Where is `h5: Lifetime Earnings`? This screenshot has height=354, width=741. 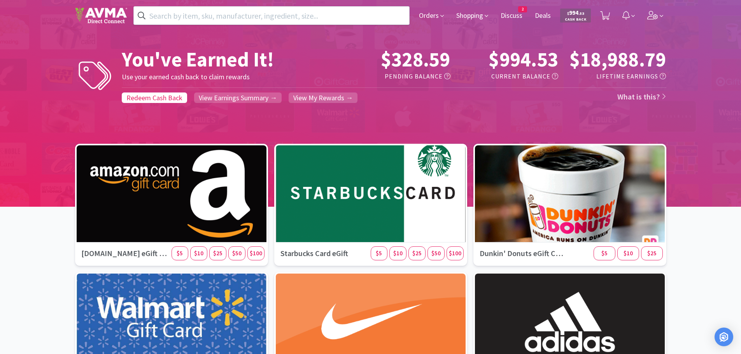
h5: Lifetime Earnings is located at coordinates (615, 77).